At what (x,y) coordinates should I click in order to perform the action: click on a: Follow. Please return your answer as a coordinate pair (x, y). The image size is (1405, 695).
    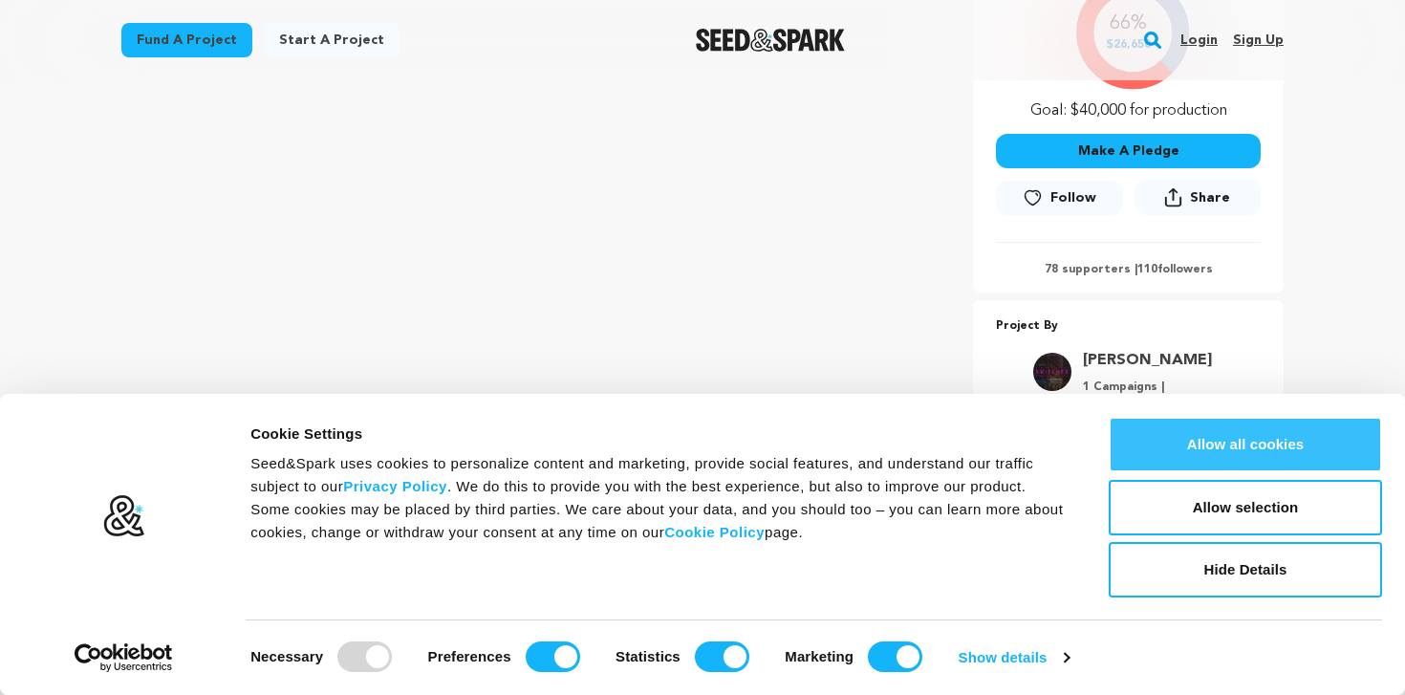
    Looking at the image, I should click on (1059, 198).